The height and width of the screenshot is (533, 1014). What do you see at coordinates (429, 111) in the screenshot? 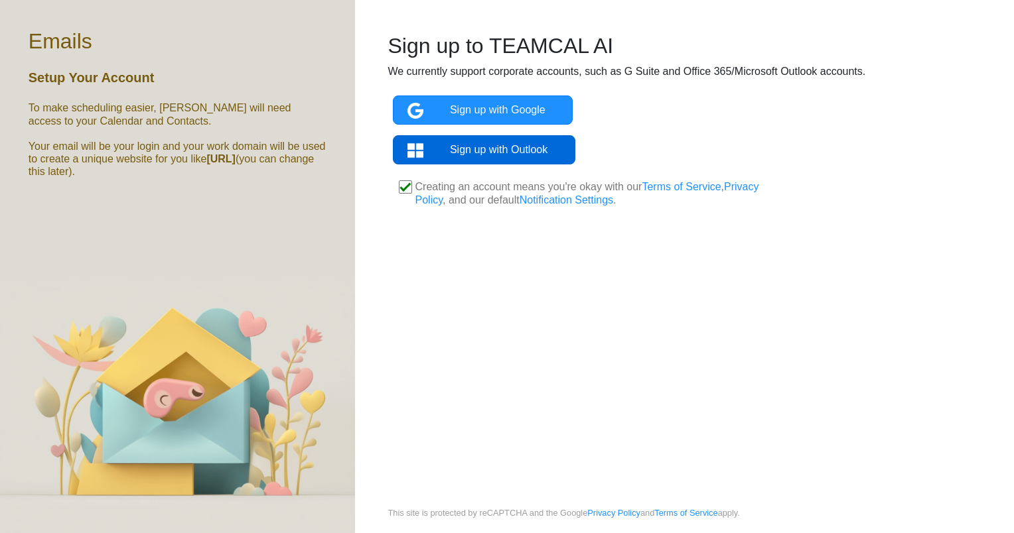
I see `img: google_icon3.png` at bounding box center [429, 111].